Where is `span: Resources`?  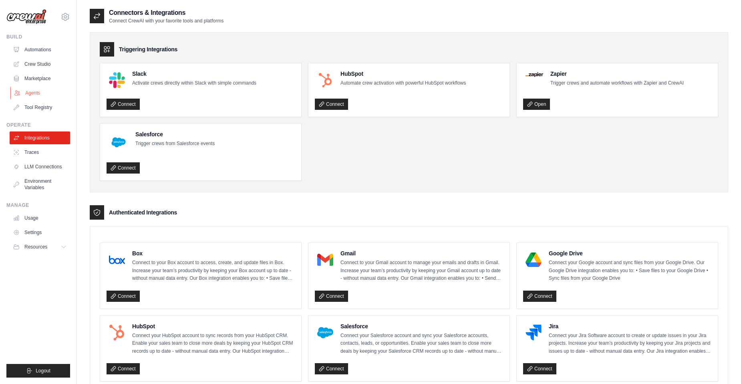
span: Resources is located at coordinates (36, 247).